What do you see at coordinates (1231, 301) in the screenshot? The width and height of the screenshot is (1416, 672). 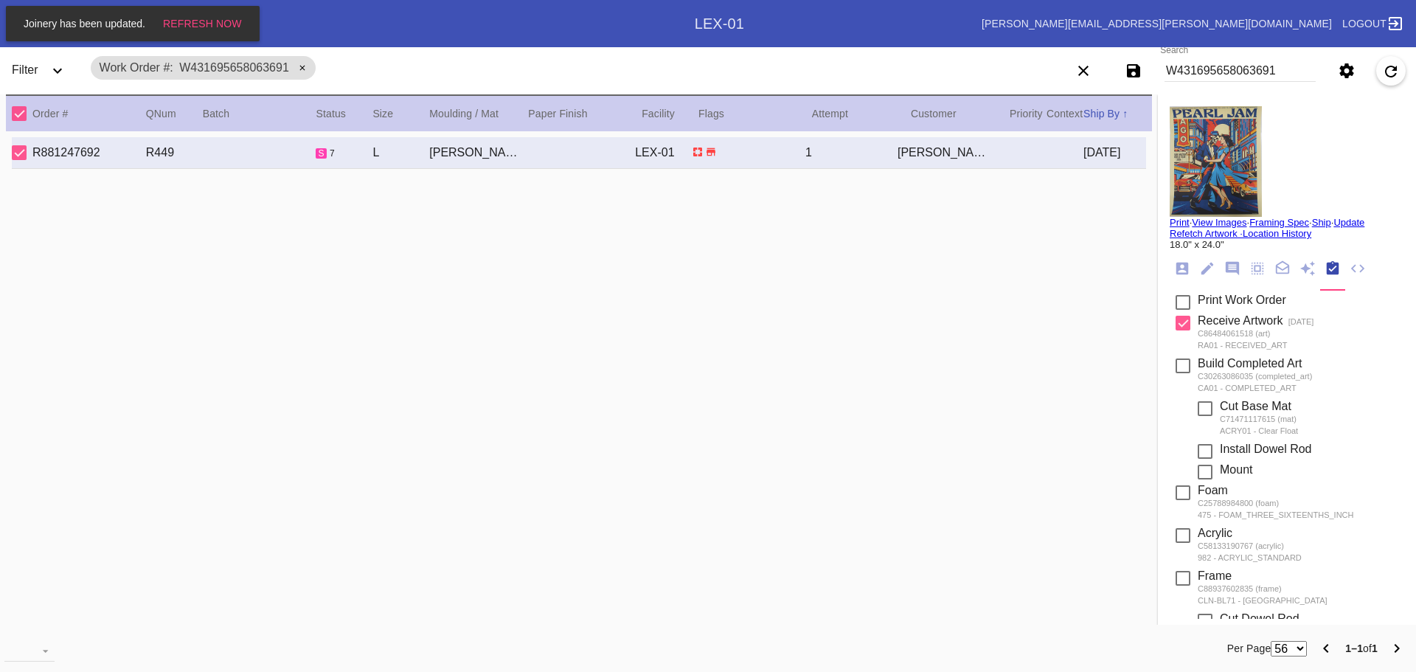 I see `md-checkbox: Print Work Order` at bounding box center [1231, 301].